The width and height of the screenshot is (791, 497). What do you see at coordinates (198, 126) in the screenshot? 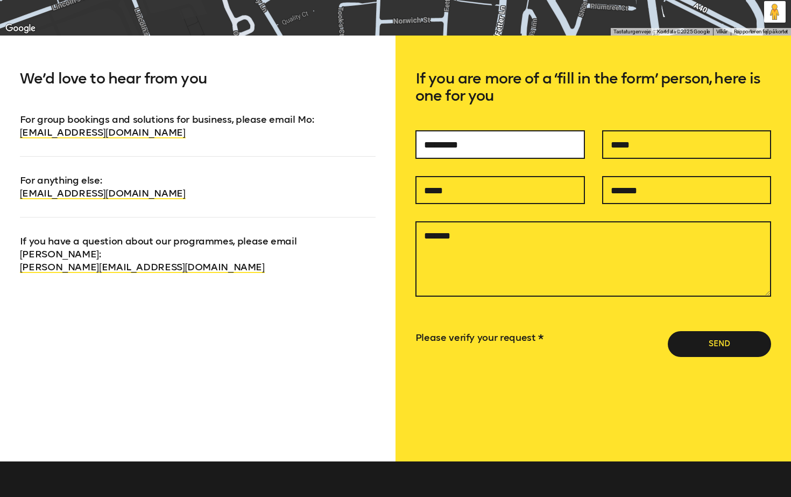
I see `p: For group bookings and solutions for business, please email Mo :` at bounding box center [198, 126].